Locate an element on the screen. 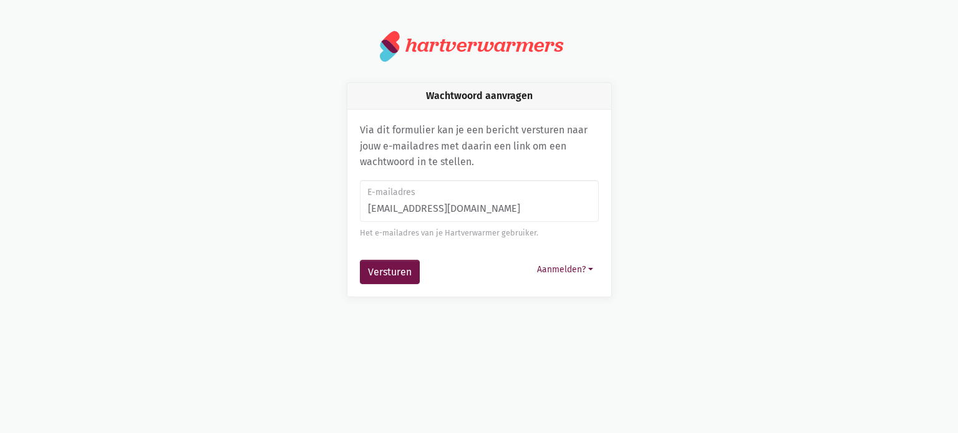 This screenshot has width=958, height=433. div: Het e-mailadres van je Hartverwarmer gebruiker. is located at coordinates (479, 233).